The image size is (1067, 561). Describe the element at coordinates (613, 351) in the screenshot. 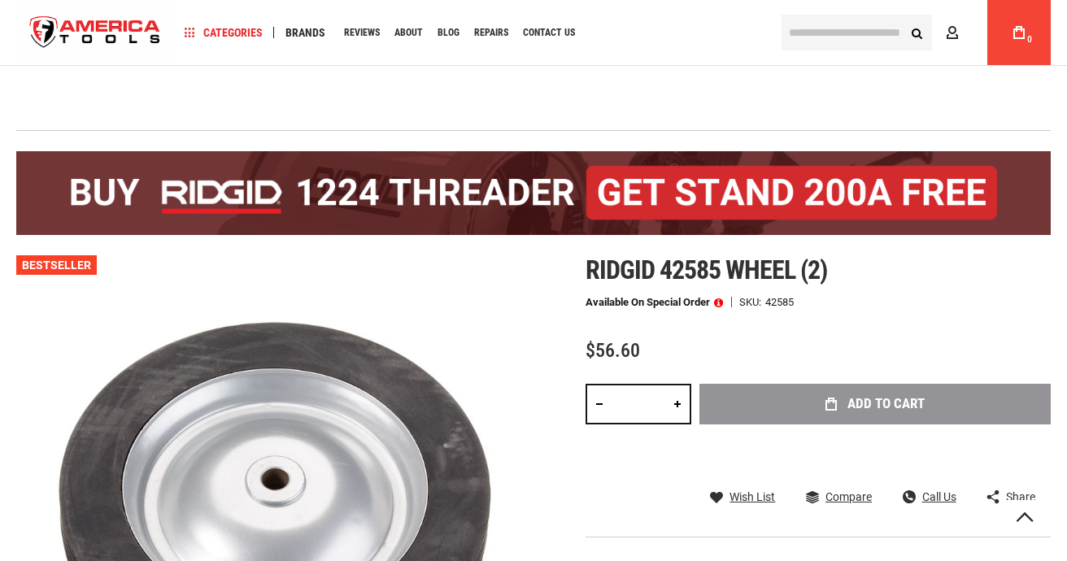

I see `span: $56.60` at that location.